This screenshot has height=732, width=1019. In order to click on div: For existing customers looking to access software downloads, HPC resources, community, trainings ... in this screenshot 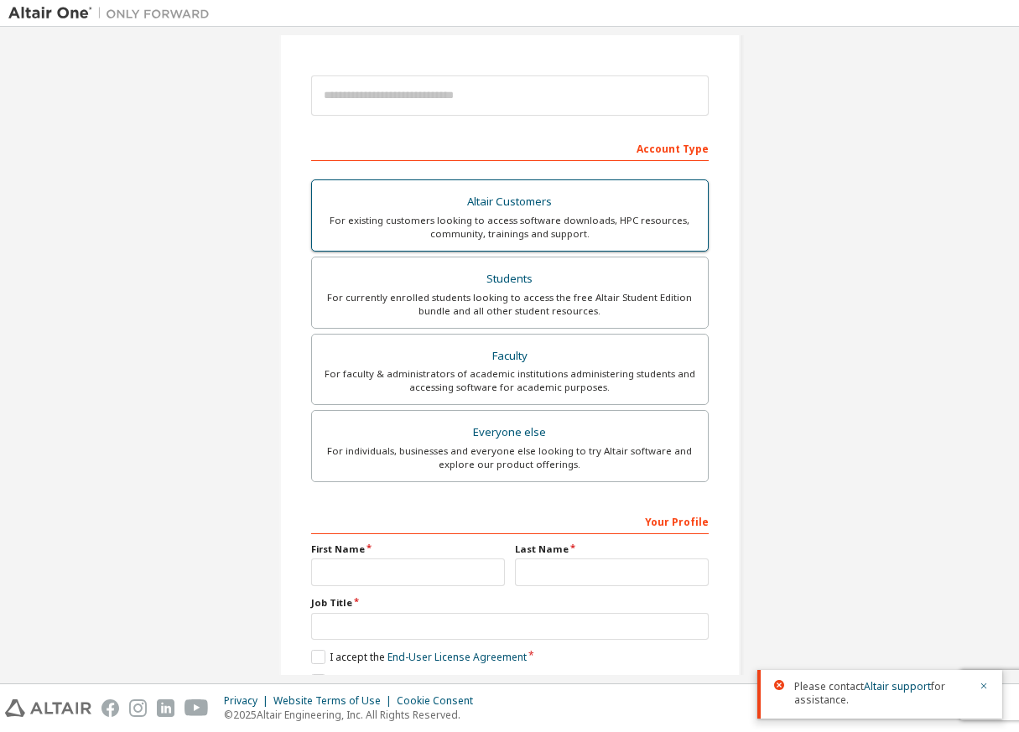, I will do `click(510, 227)`.